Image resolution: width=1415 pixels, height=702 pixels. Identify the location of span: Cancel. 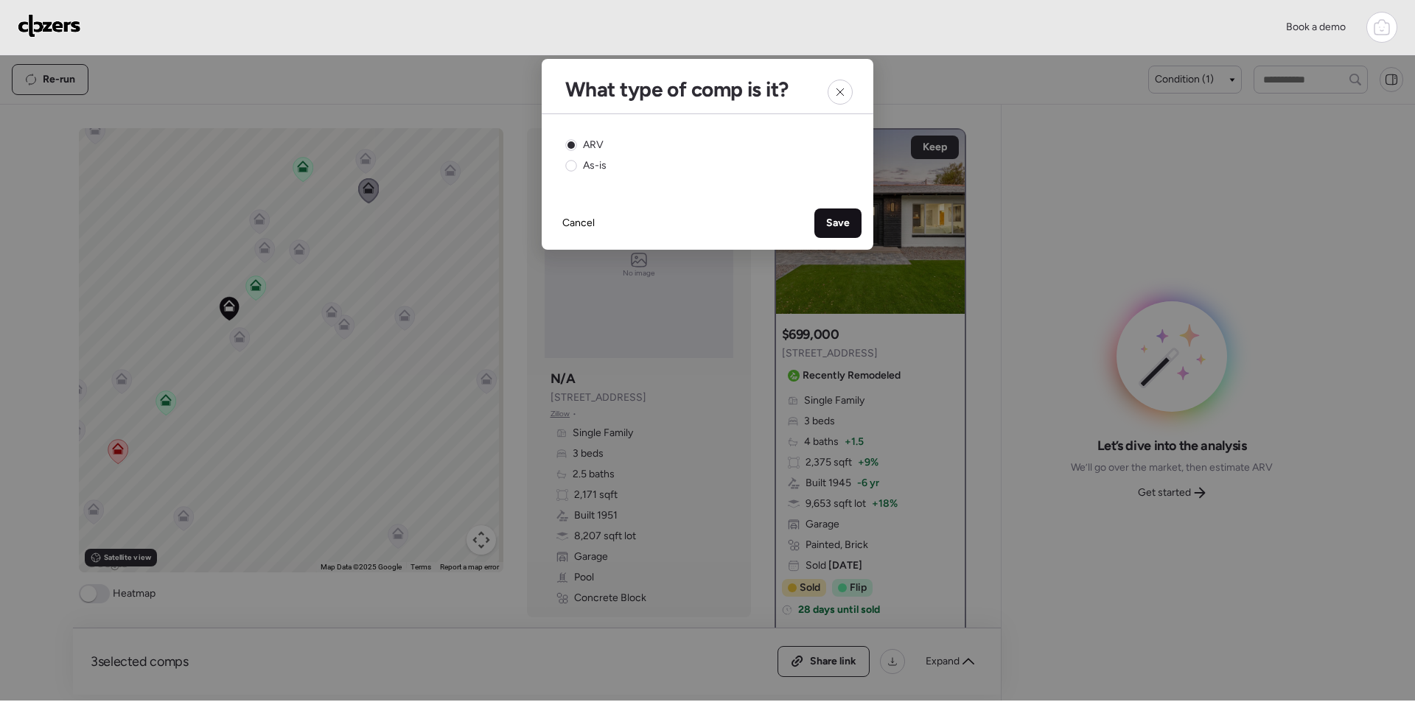
(578, 223).